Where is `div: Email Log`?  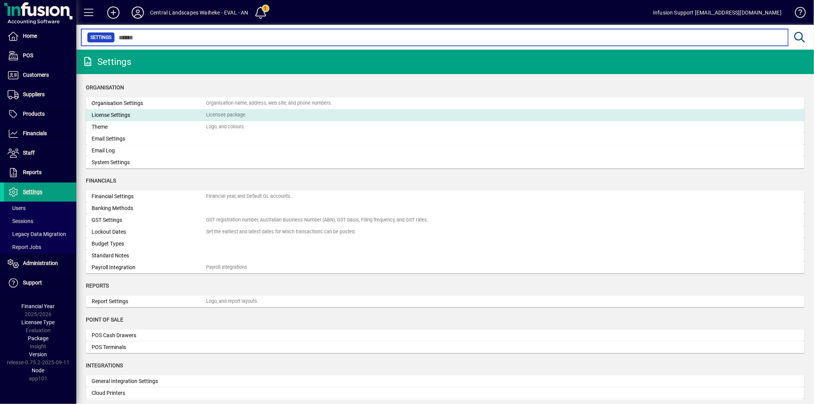 div: Email Log is located at coordinates (149, 150).